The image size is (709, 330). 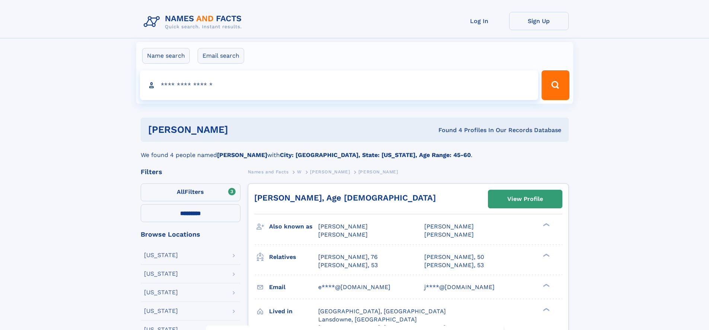 What do you see at coordinates (479, 21) in the screenshot?
I see `a: Log In` at bounding box center [479, 21].